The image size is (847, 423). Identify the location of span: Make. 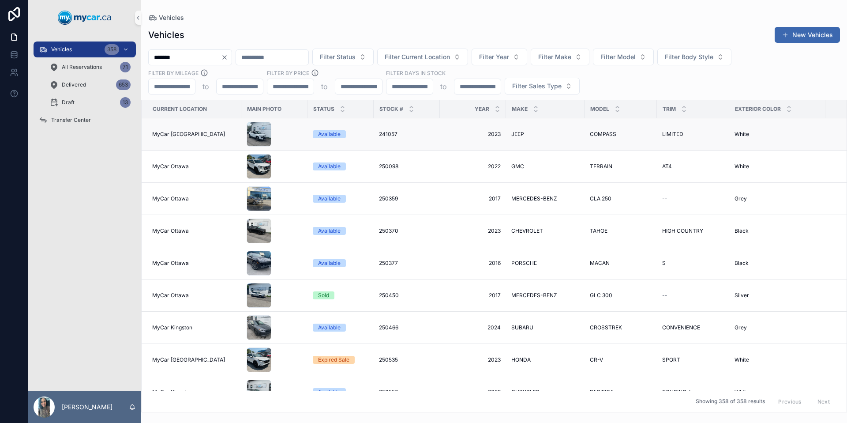
(520, 109).